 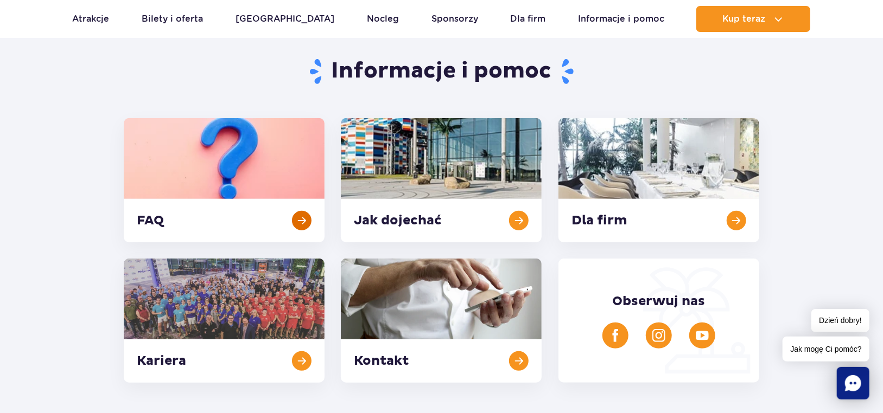 I want to click on button: Kup teraz, so click(x=753, y=19).